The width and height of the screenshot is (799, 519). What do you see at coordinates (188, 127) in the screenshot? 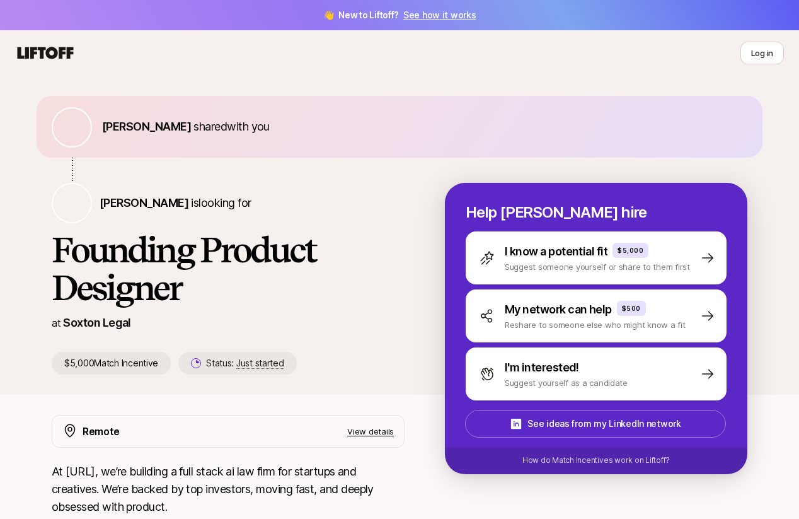
I see `p: shared` at bounding box center [188, 127].